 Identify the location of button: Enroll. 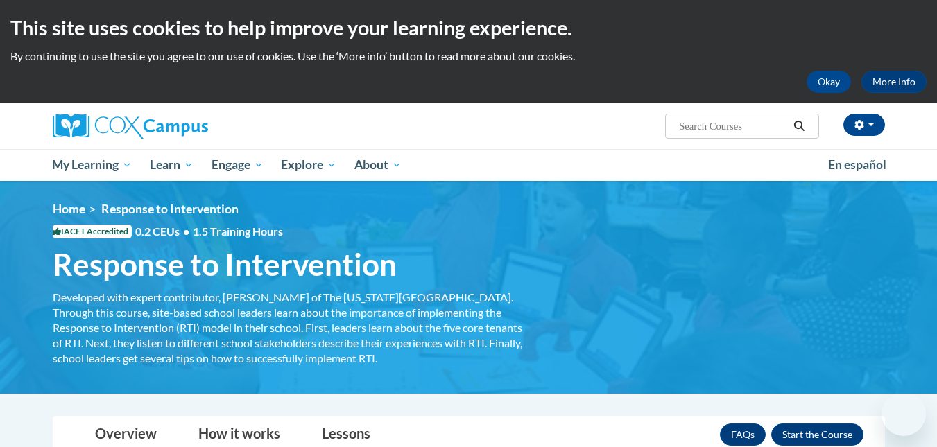
(817, 435).